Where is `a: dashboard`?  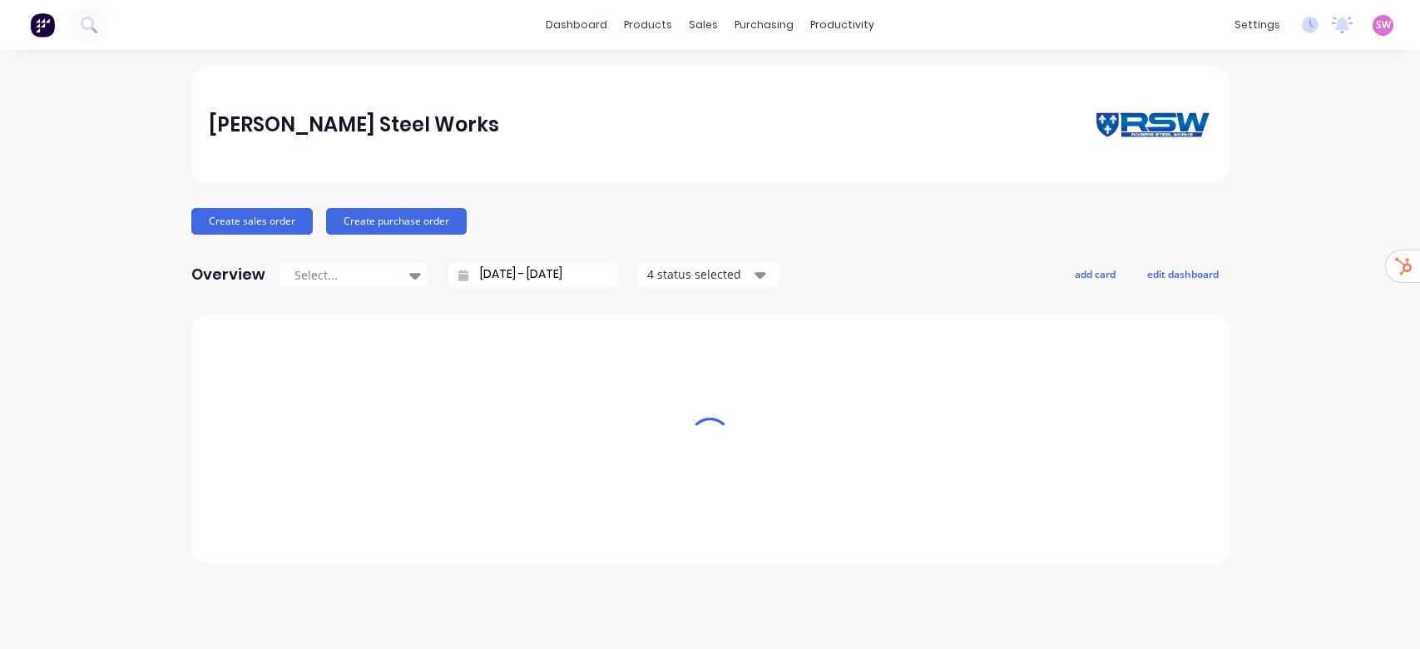
a: dashboard is located at coordinates (577, 25).